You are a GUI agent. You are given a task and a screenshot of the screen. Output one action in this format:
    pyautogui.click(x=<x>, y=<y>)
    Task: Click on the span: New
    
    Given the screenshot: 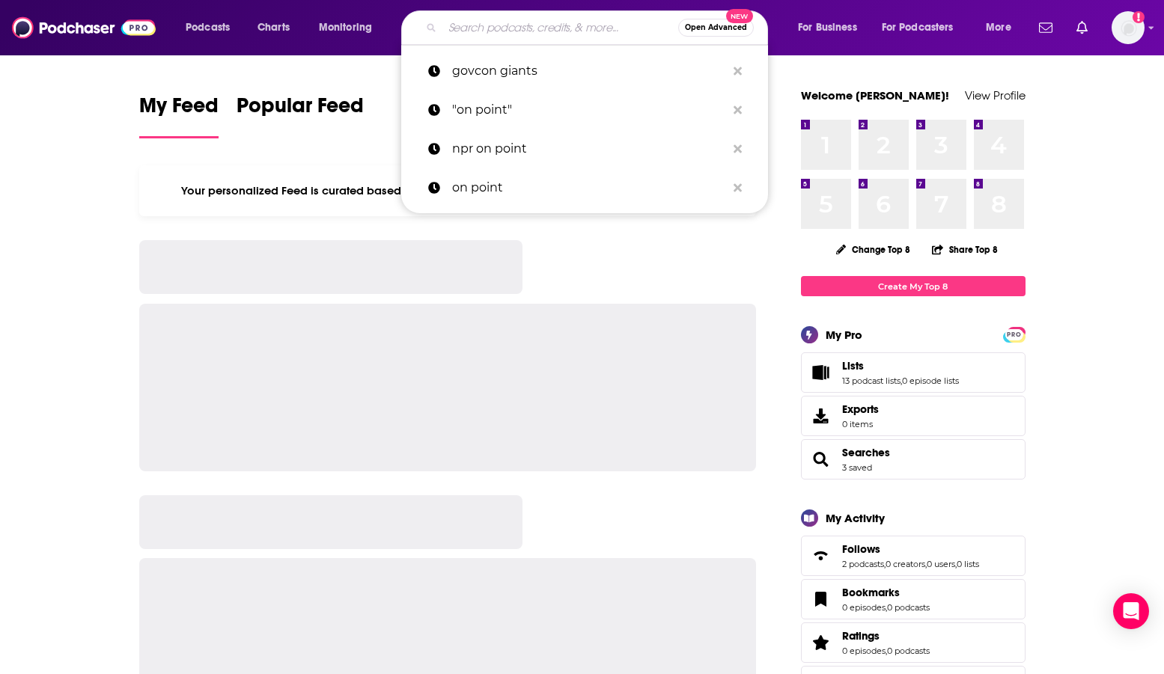 What is the action you would take?
    pyautogui.click(x=739, y=16)
    